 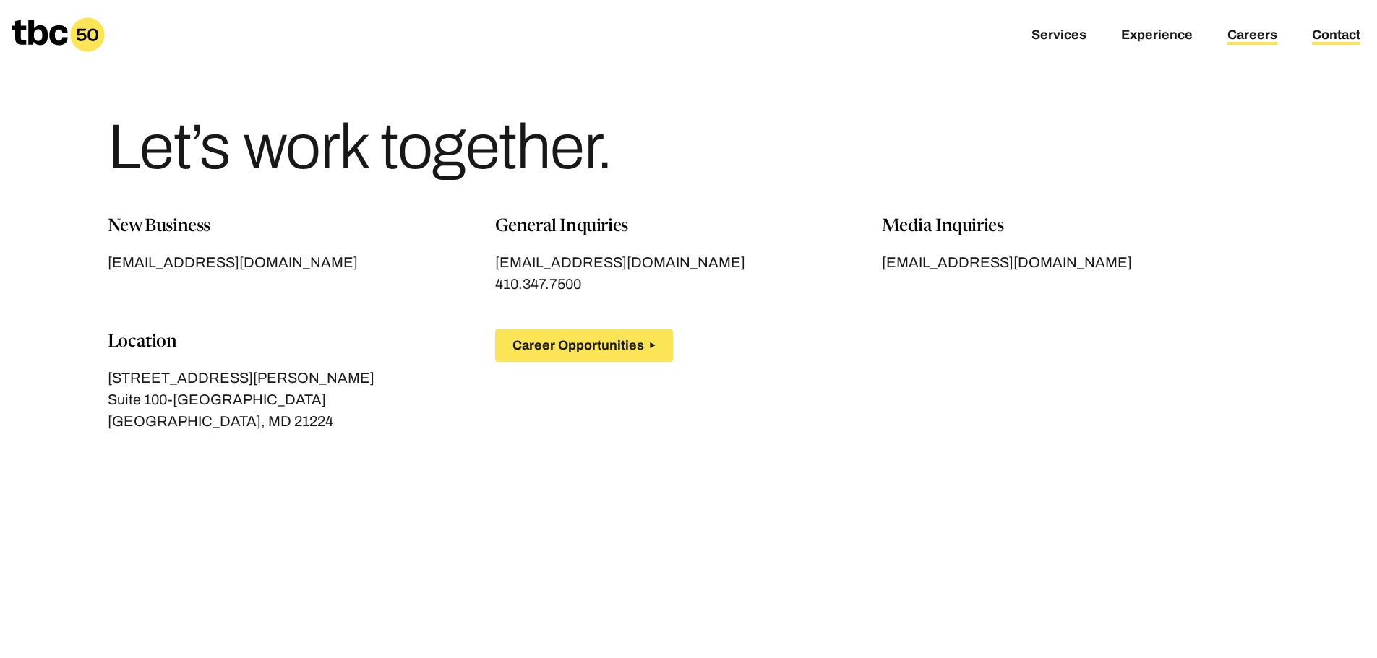 I want to click on p: New Business, so click(x=301, y=227).